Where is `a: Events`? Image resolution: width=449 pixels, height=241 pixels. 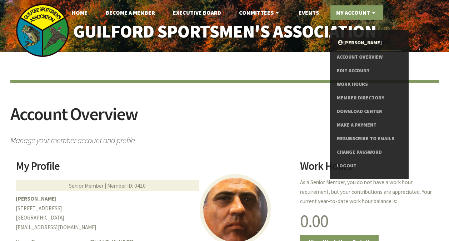 a: Events is located at coordinates (309, 13).